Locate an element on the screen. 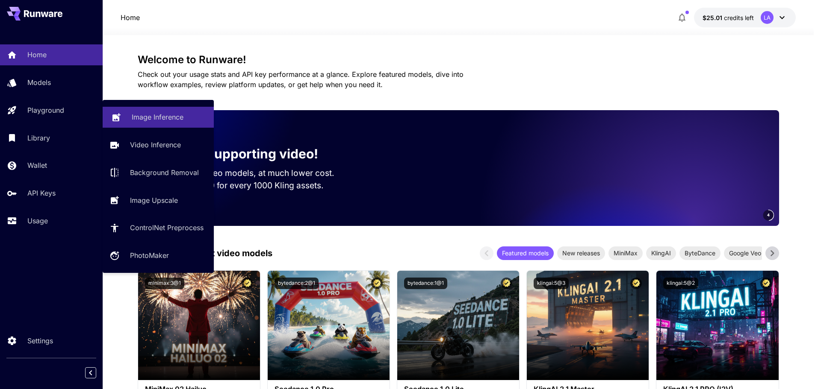 The image size is (821, 389). p: Wallet is located at coordinates (37, 165).